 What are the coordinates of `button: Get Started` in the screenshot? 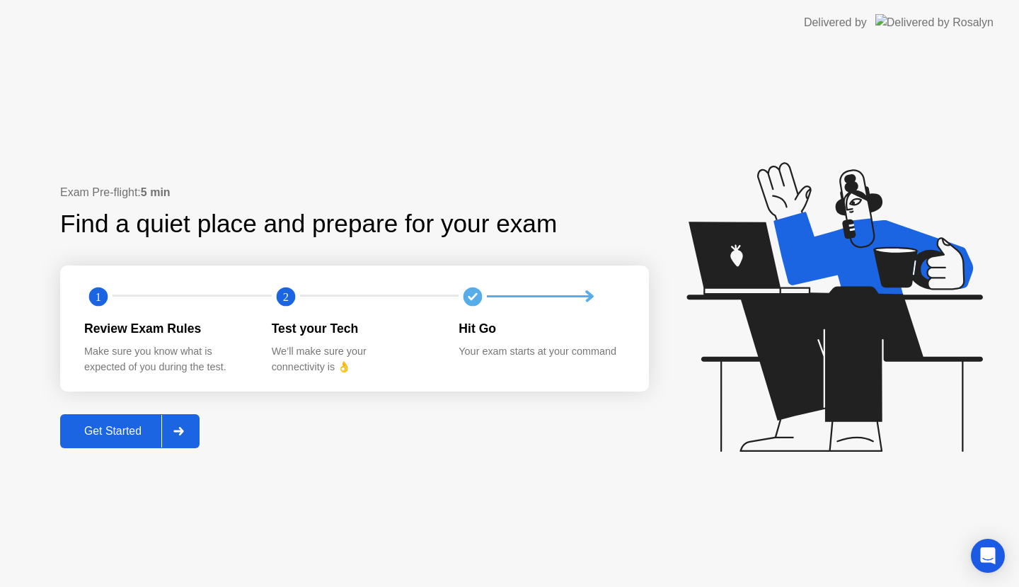 It's located at (130, 431).